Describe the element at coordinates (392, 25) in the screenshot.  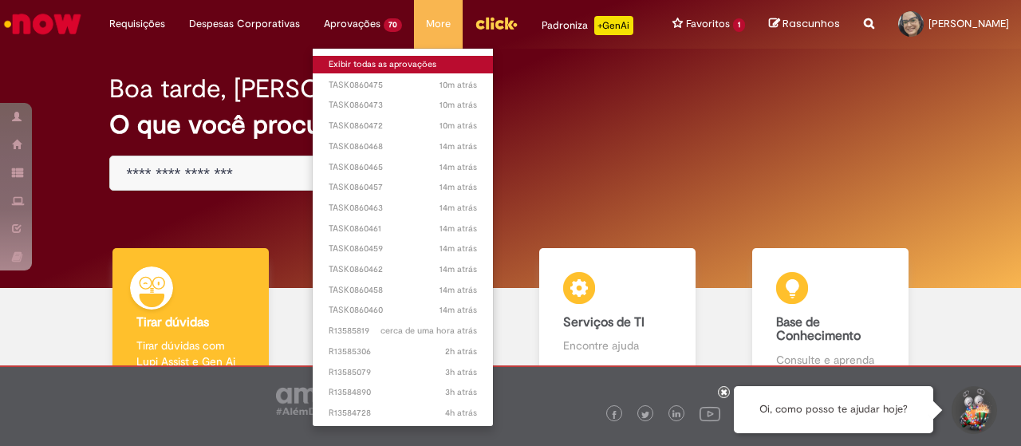
I see `span: 70` at that location.